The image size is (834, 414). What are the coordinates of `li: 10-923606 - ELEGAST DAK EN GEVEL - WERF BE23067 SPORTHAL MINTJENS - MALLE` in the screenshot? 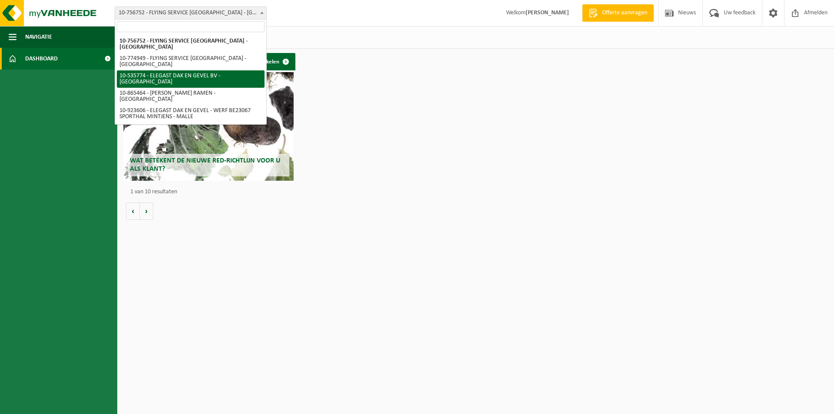 It's located at (191, 114).